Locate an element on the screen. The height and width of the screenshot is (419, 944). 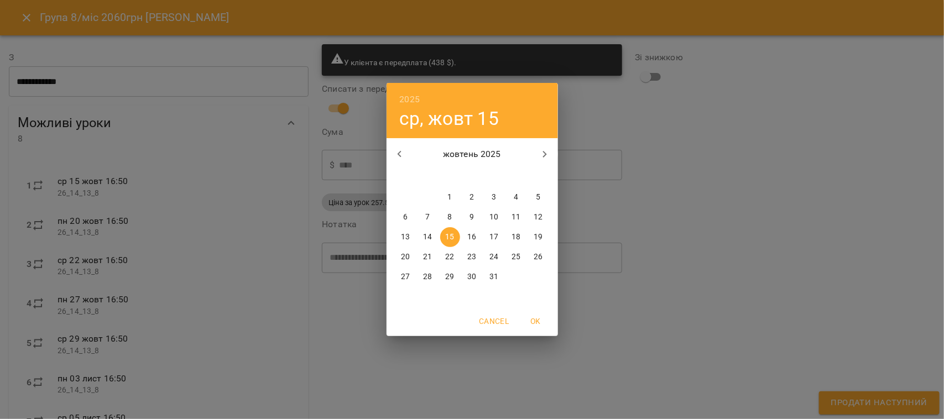
button: 23 is located at coordinates (473, 257).